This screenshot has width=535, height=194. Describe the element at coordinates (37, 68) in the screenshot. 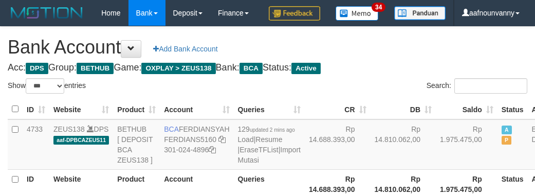

I see `span: DPS` at that location.